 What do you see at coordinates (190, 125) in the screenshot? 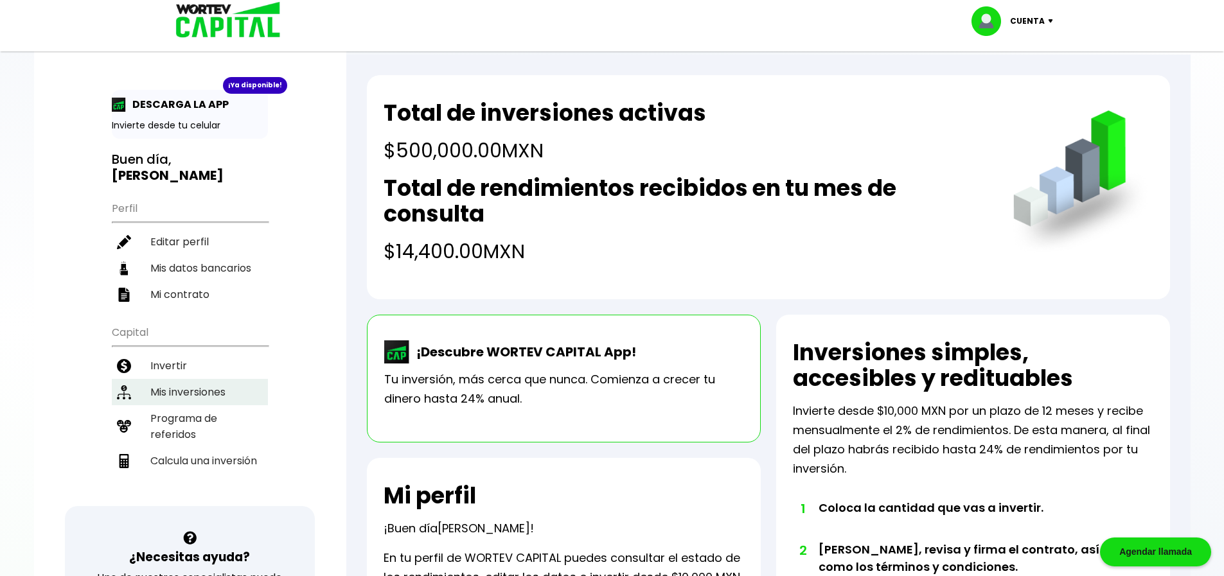
I see `p: Invierte desde tu celular` at bounding box center [190, 125].